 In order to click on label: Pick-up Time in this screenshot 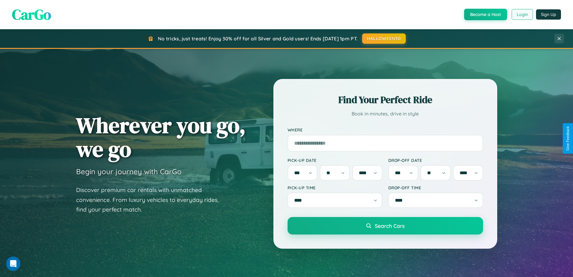, I will do `click(335, 187)`.